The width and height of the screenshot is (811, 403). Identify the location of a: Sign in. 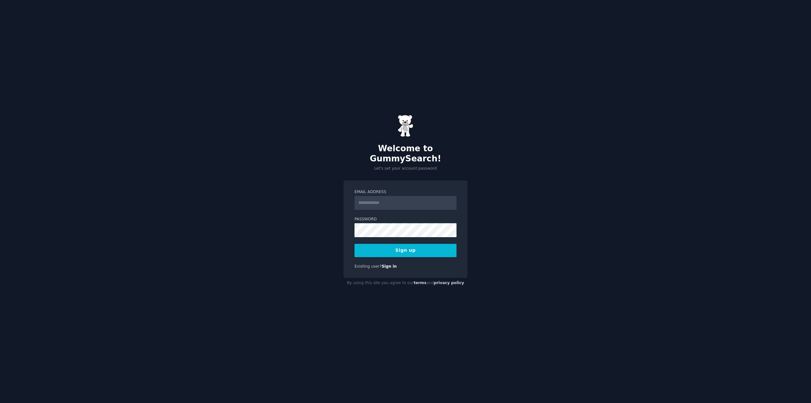
(389, 266).